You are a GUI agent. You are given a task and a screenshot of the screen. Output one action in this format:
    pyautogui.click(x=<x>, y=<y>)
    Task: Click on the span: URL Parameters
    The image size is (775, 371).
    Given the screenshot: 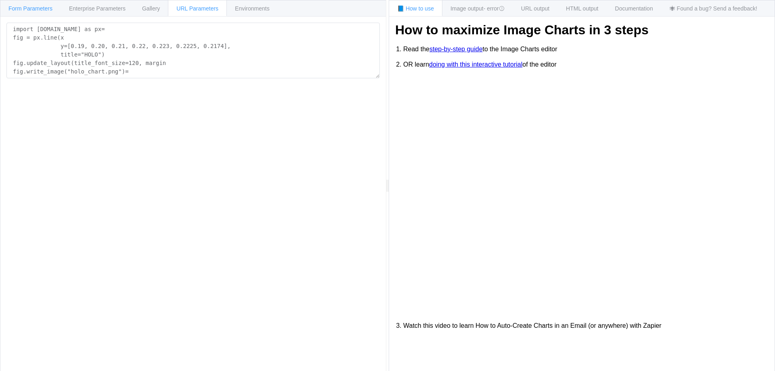 What is the action you would take?
    pyautogui.click(x=197, y=8)
    